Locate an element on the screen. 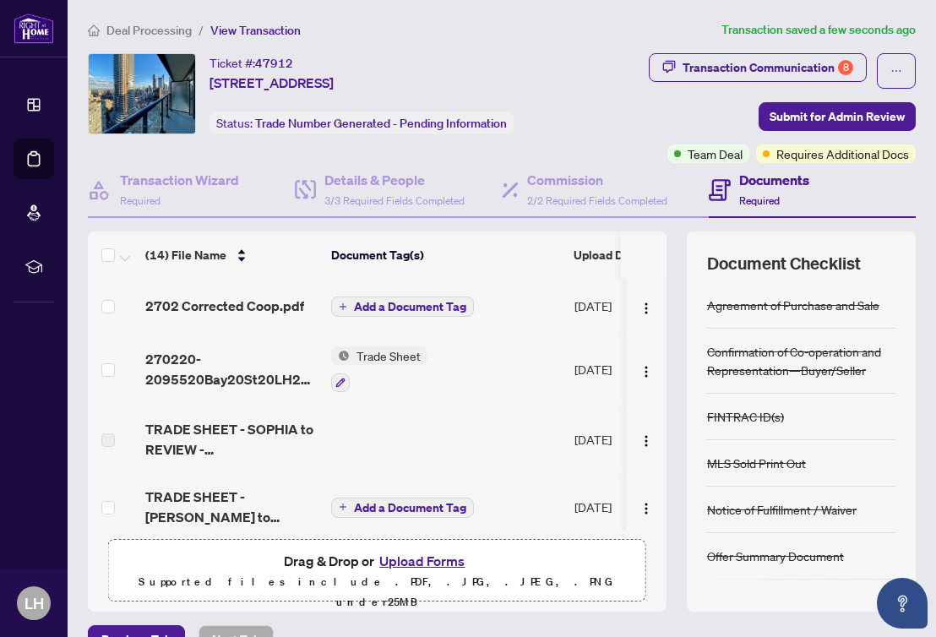  div: MLS Sold Print Out is located at coordinates (756, 463).